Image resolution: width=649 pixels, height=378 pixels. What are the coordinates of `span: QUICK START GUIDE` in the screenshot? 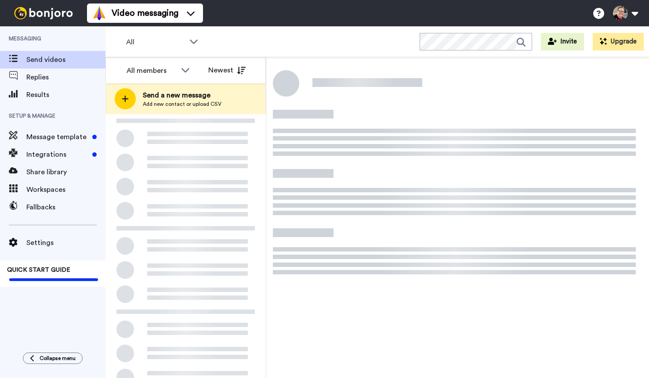 It's located at (39, 270).